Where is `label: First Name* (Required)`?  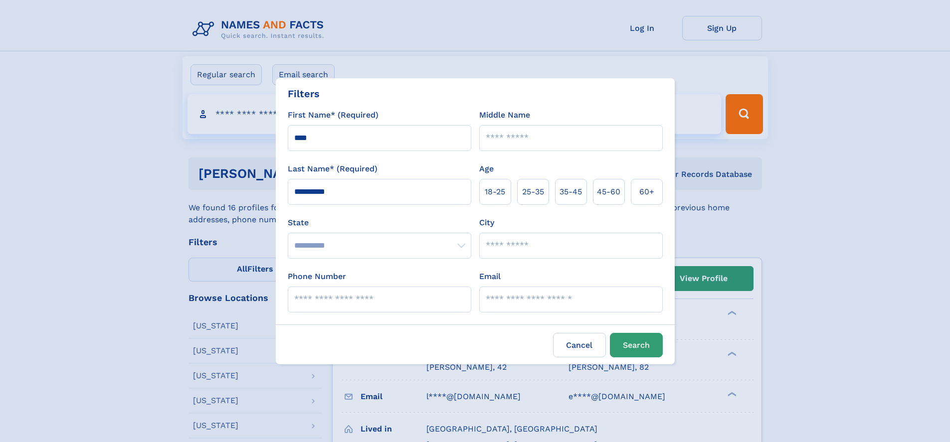
label: First Name* (Required) is located at coordinates (333, 115).